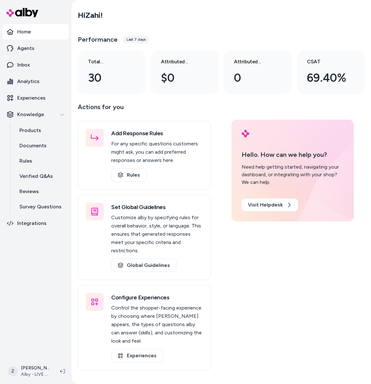  Describe the element at coordinates (252, 62) in the screenshot. I see `h3: Attributed Orders` at that location.